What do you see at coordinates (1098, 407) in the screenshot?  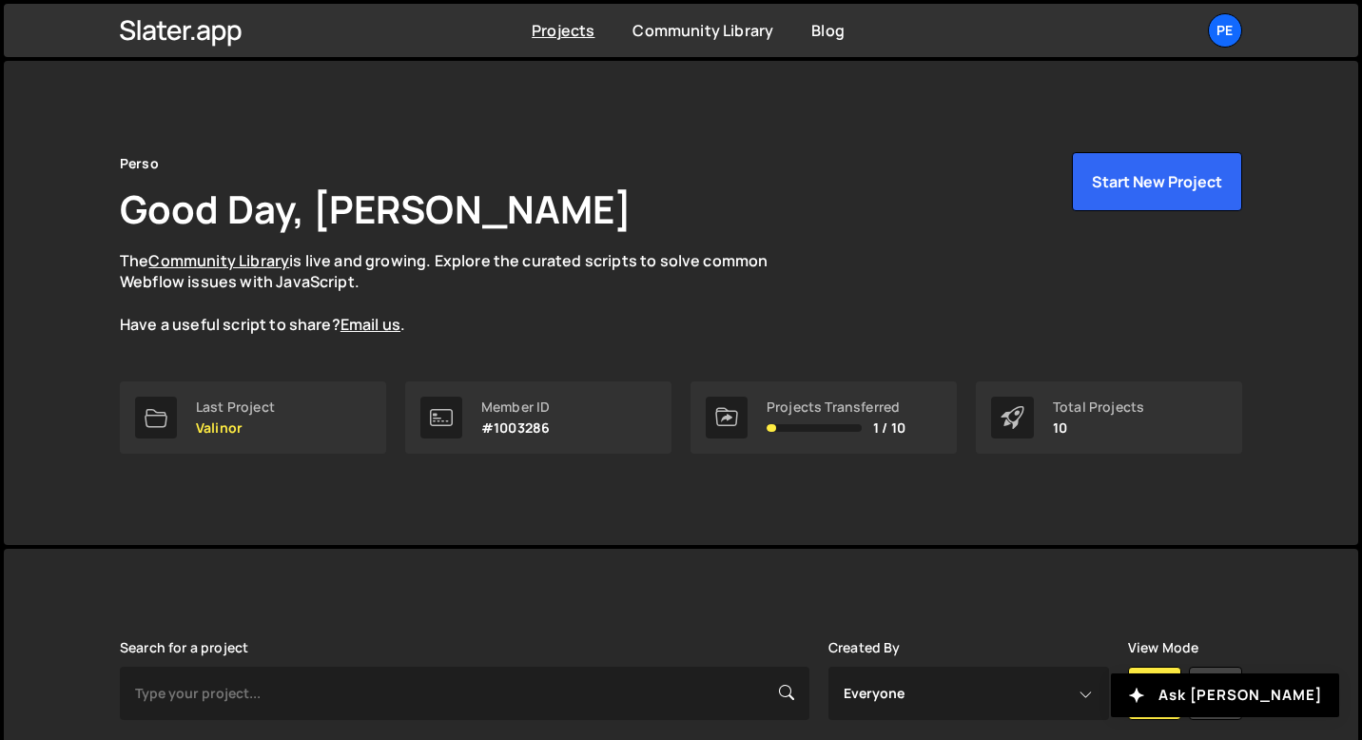 I see `div: Total Projects` at bounding box center [1098, 407].